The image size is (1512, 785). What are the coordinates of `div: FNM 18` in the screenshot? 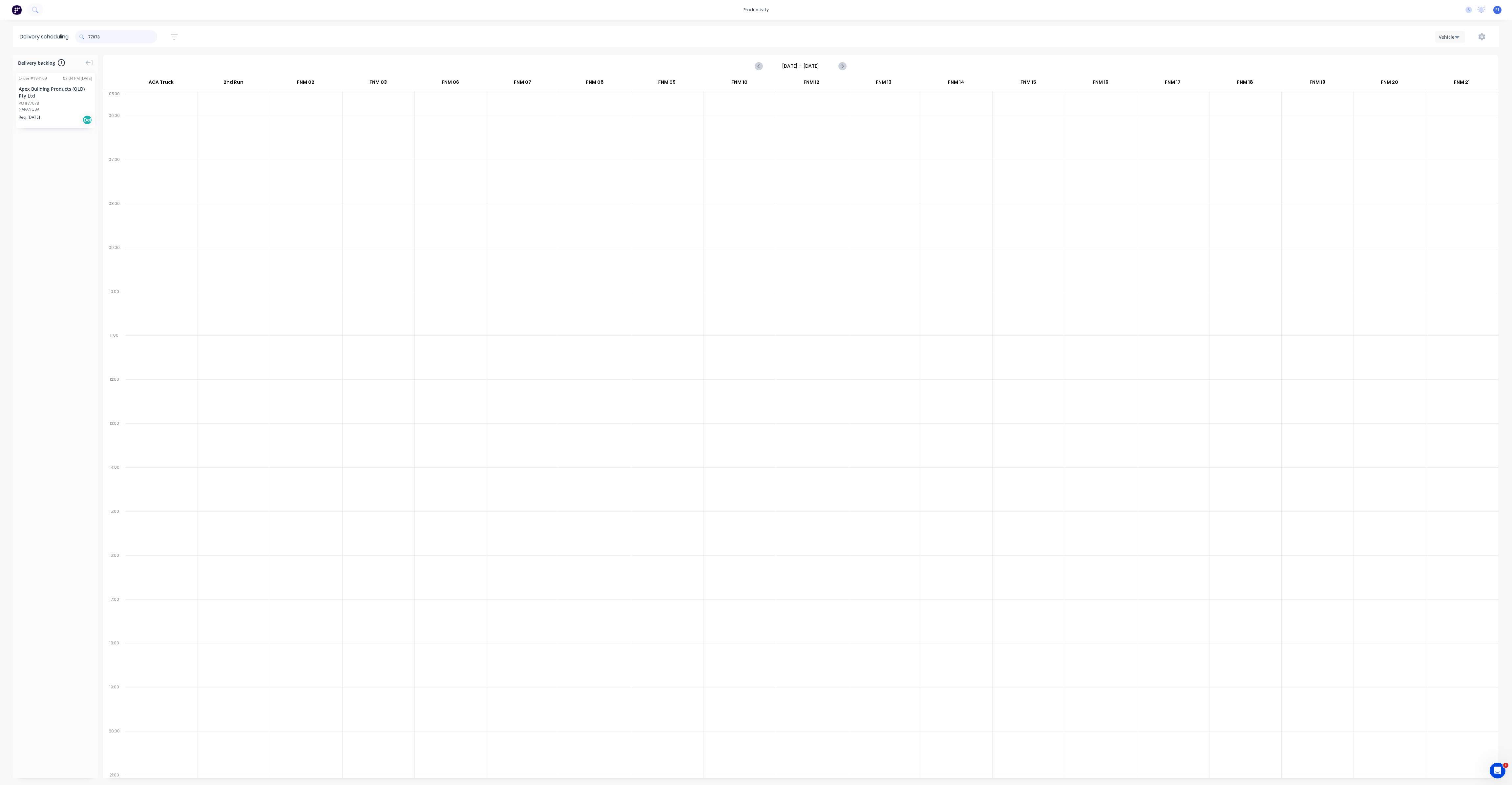 It's located at (1244, 84).